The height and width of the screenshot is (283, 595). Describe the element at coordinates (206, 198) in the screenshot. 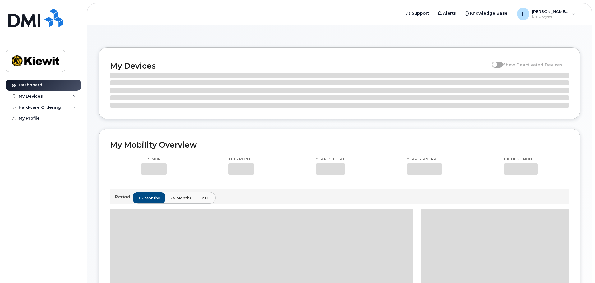

I see `span: YTD` at that location.